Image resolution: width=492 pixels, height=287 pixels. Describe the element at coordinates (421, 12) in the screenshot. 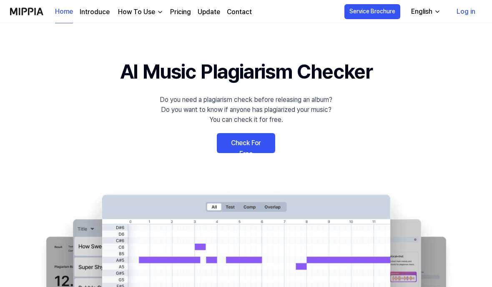

I see `div: English` at that location.